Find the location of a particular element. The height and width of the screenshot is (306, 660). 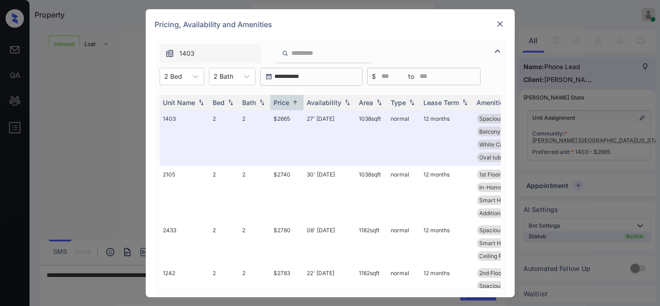

span: 2nd Floor is located at coordinates (491, 273).